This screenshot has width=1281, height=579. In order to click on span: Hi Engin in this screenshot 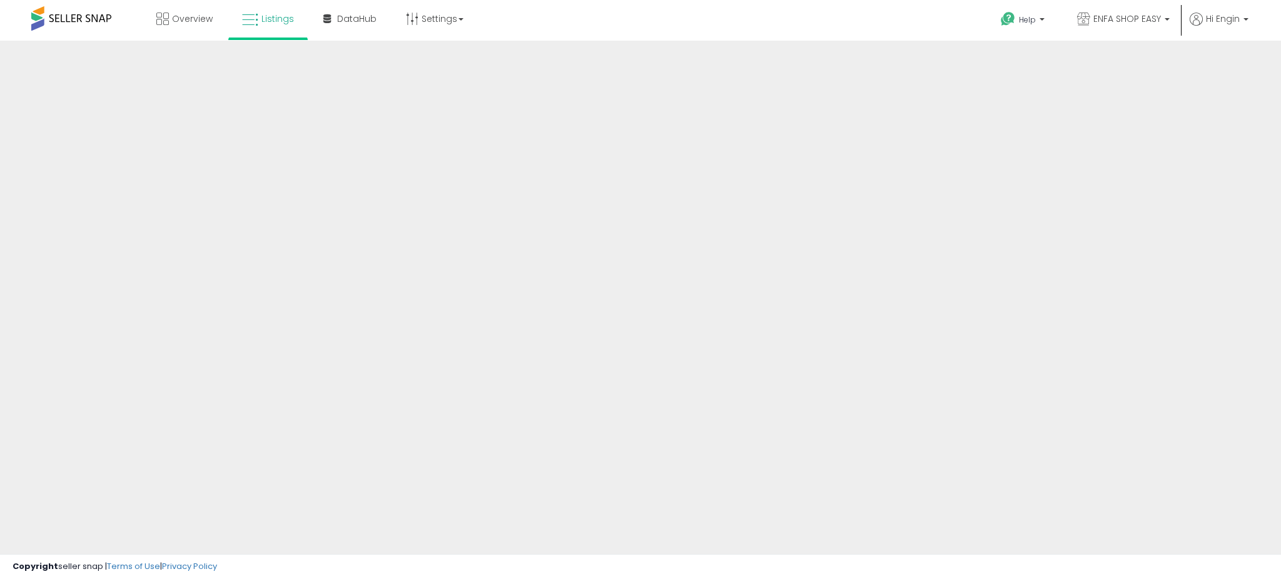, I will do `click(1223, 19)`.